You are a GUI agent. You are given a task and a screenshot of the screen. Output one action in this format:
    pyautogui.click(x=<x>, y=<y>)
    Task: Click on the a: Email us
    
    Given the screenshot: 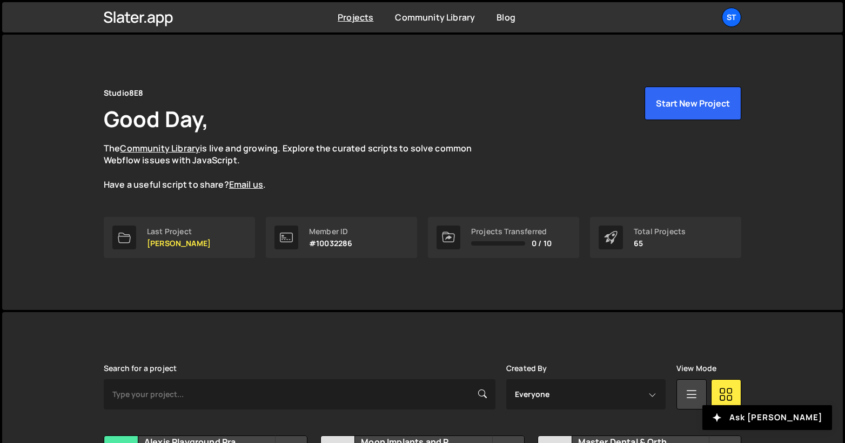 What is the action you would take?
    pyautogui.click(x=246, y=184)
    